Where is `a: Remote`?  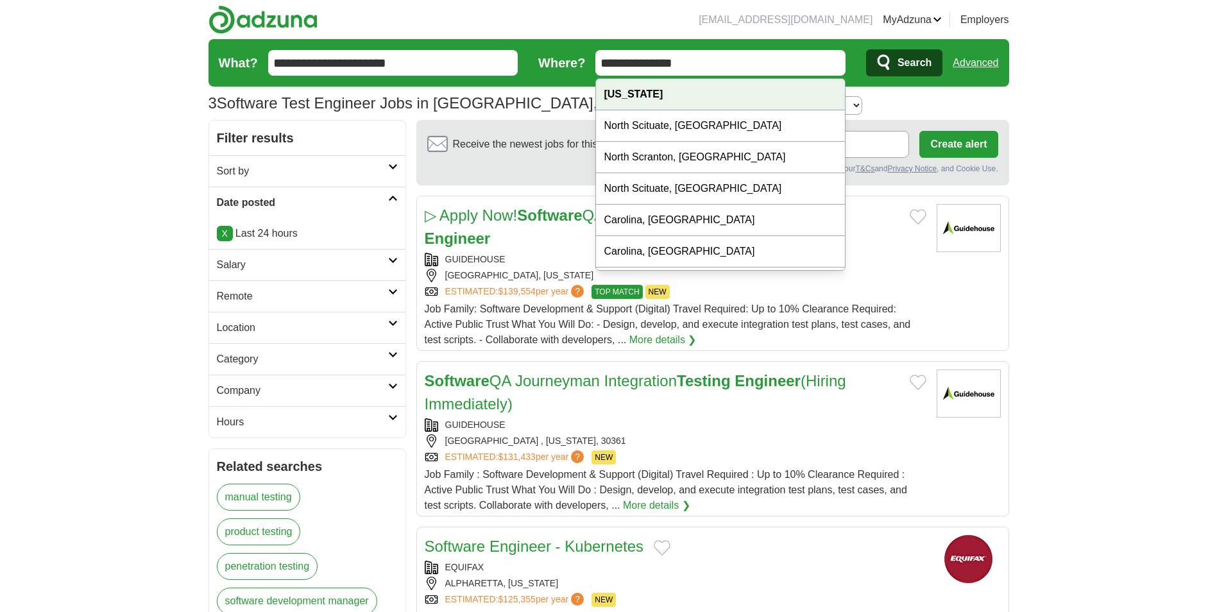
a: Remote is located at coordinates (307, 296).